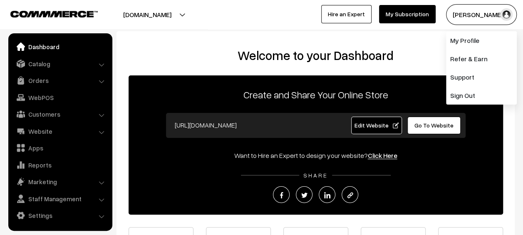  What do you see at coordinates (383, 155) in the screenshot?
I see `a: Click Here` at bounding box center [383, 155].